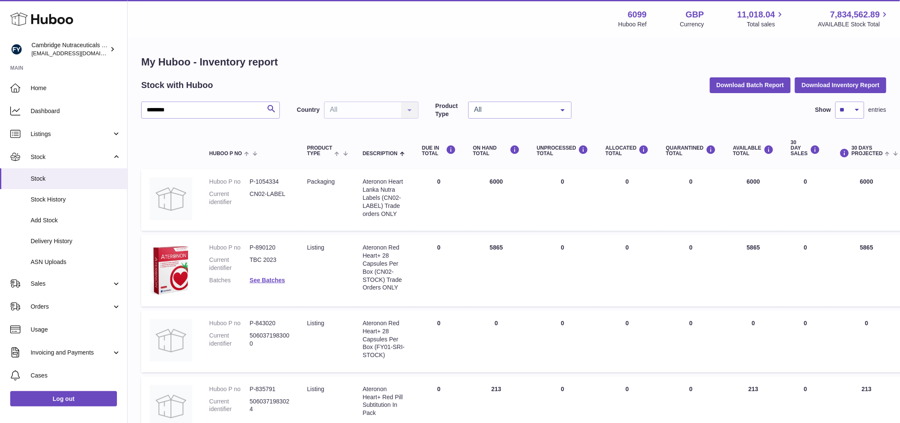 Image resolution: width=900 pixels, height=423 pixels. What do you see at coordinates (854, 24) in the screenshot?
I see `span: AVAILABLE Stock Total` at bounding box center [854, 24].